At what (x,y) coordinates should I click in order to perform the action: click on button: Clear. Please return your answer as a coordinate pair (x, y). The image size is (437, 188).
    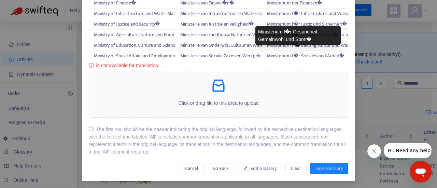
    Looking at the image, I should click on (296, 169).